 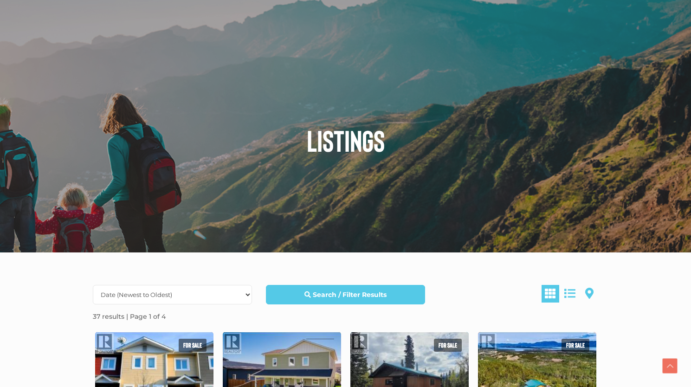 What do you see at coordinates (346, 140) in the screenshot?
I see `h1: Listings` at bounding box center [346, 140].